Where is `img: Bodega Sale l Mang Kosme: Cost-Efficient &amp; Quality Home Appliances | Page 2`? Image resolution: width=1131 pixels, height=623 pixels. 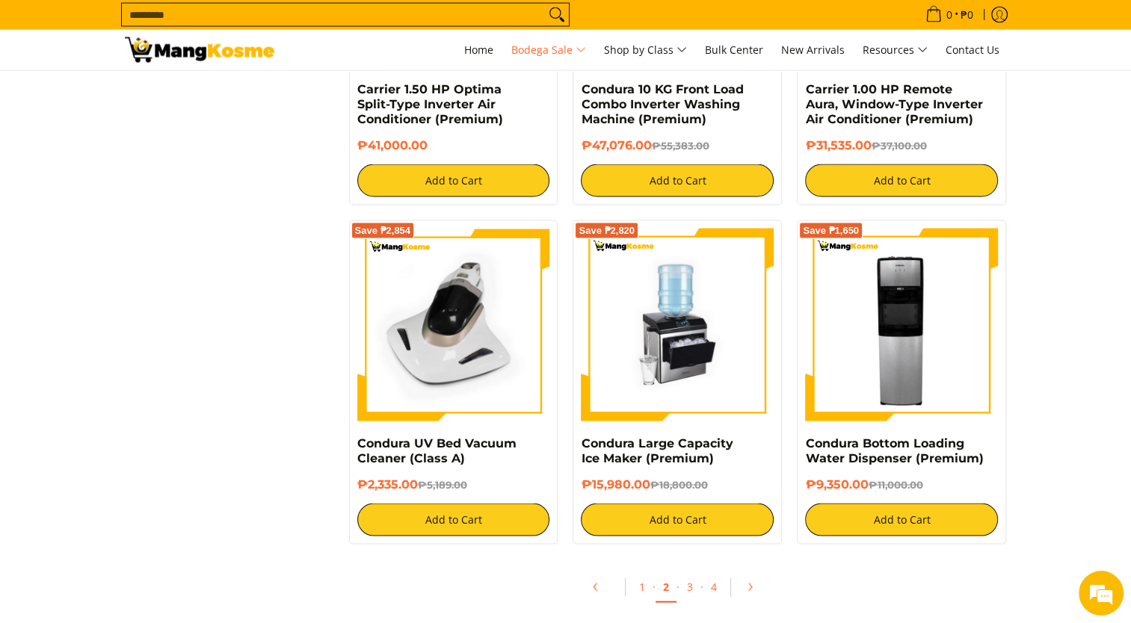 img: Bodega Sale l Mang Kosme: Cost-Efficient &amp; Quality Home Appliances | Page 2 is located at coordinates (200, 50).